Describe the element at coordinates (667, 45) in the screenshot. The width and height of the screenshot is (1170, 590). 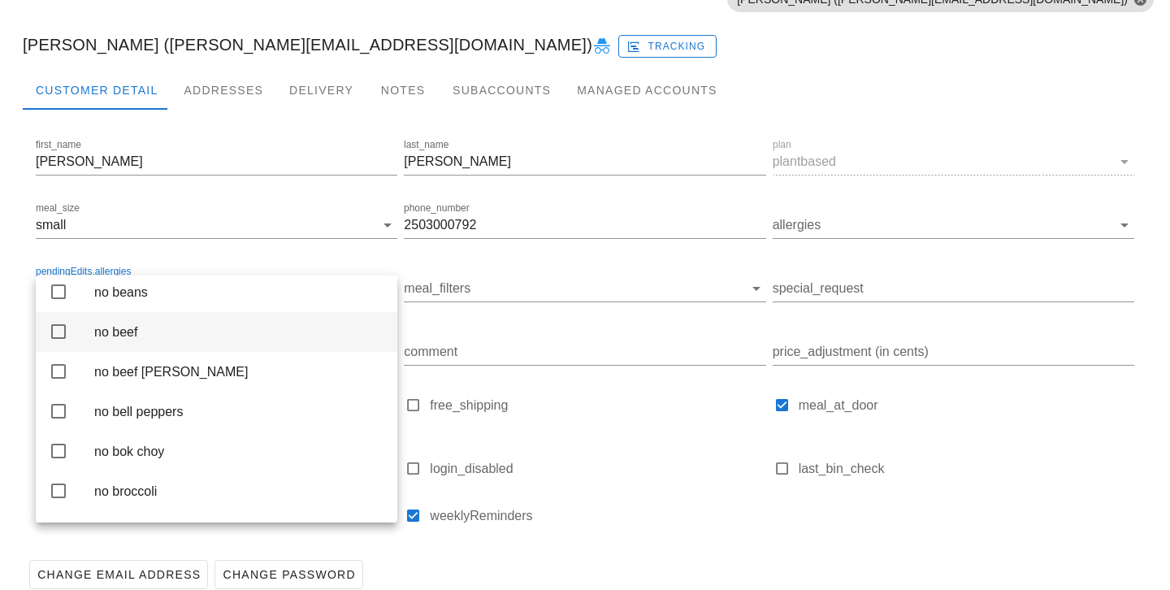
I see `a: Tracking` at that location.